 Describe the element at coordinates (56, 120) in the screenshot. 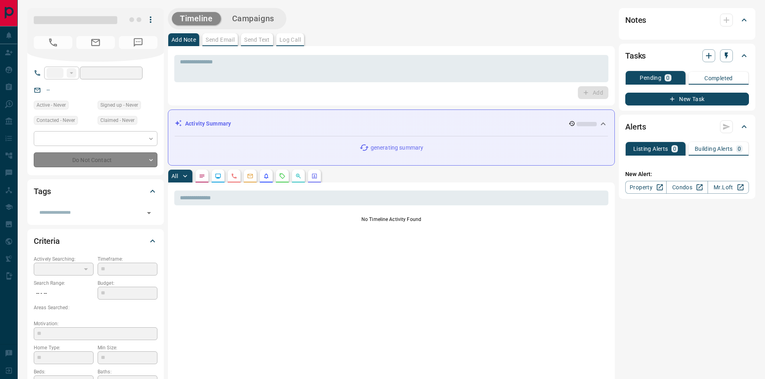

I see `span: Contacted - Never` at that location.